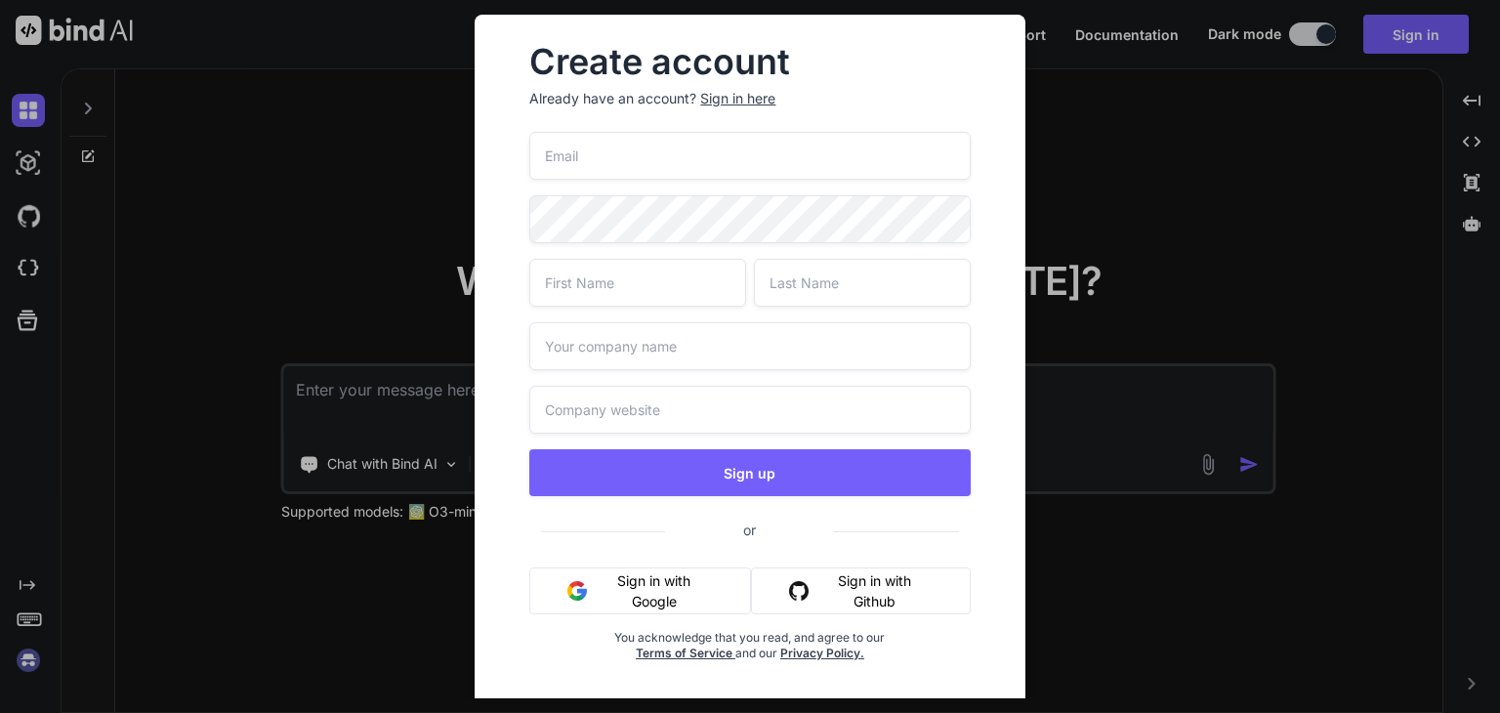 Image resolution: width=1500 pixels, height=713 pixels. What do you see at coordinates (749, 346) in the screenshot?
I see `input: Your company name` at bounding box center [749, 346].